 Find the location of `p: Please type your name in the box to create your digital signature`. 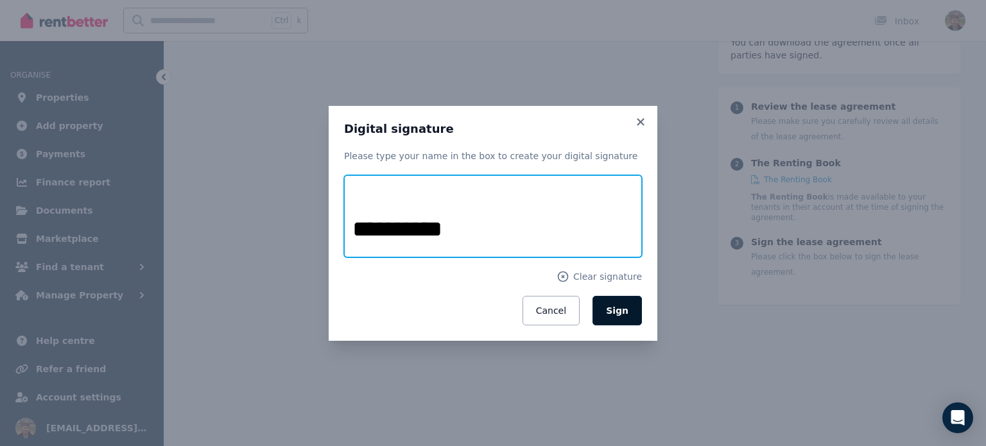

p: Please type your name in the box to create your digital signature is located at coordinates (493, 156).